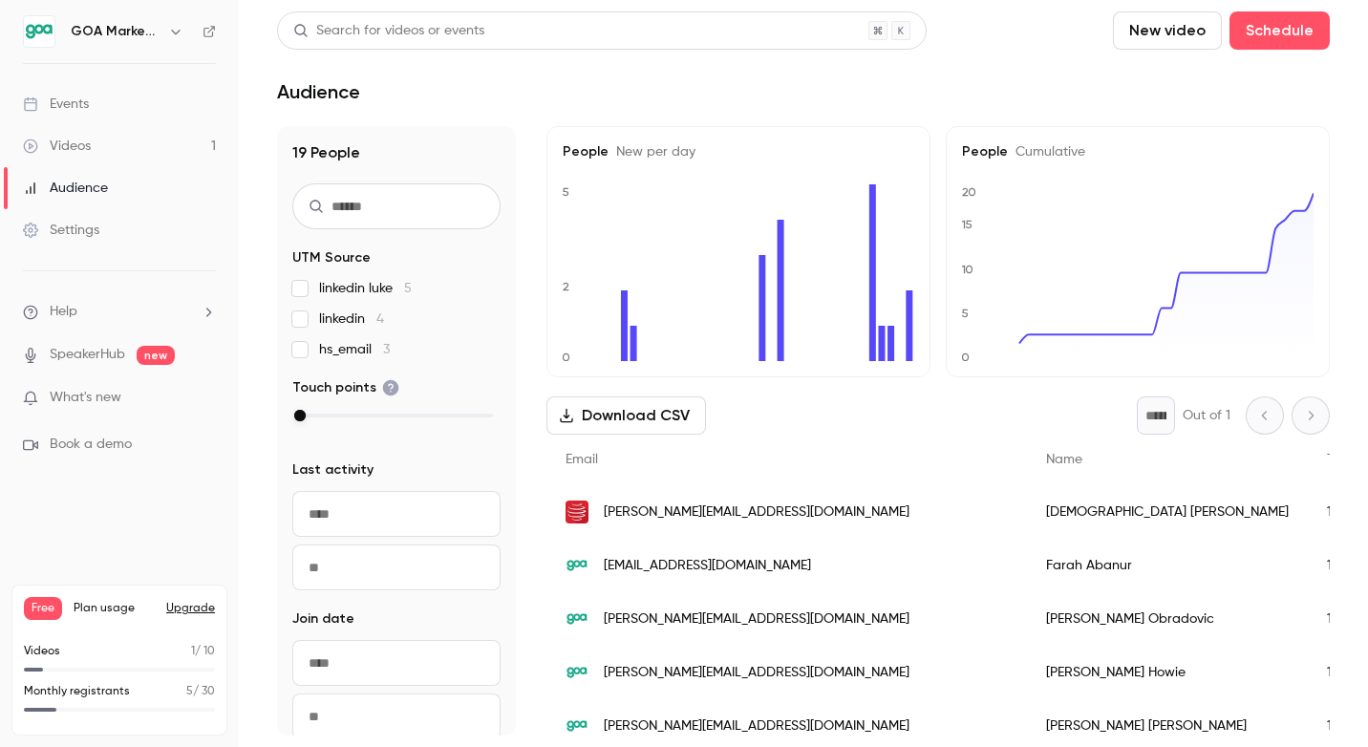 The image size is (1368, 747). What do you see at coordinates (386, 350) in the screenshot?
I see `span: 3` at bounding box center [386, 350].